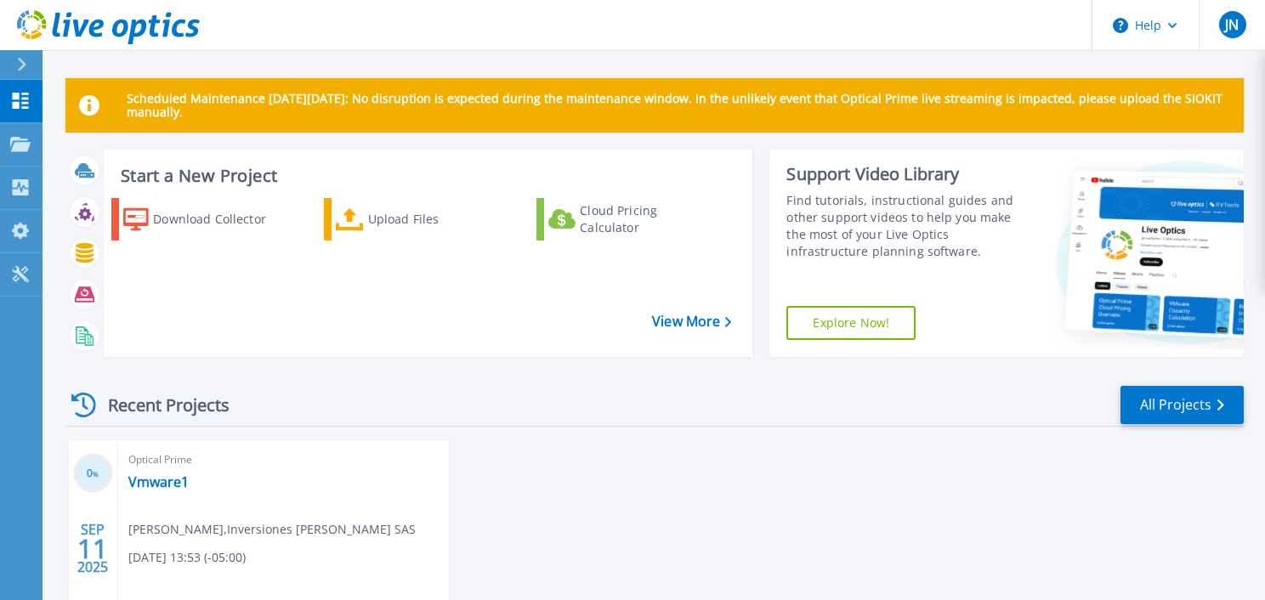 The image size is (1265, 600). I want to click on a: Explore Now!, so click(851, 323).